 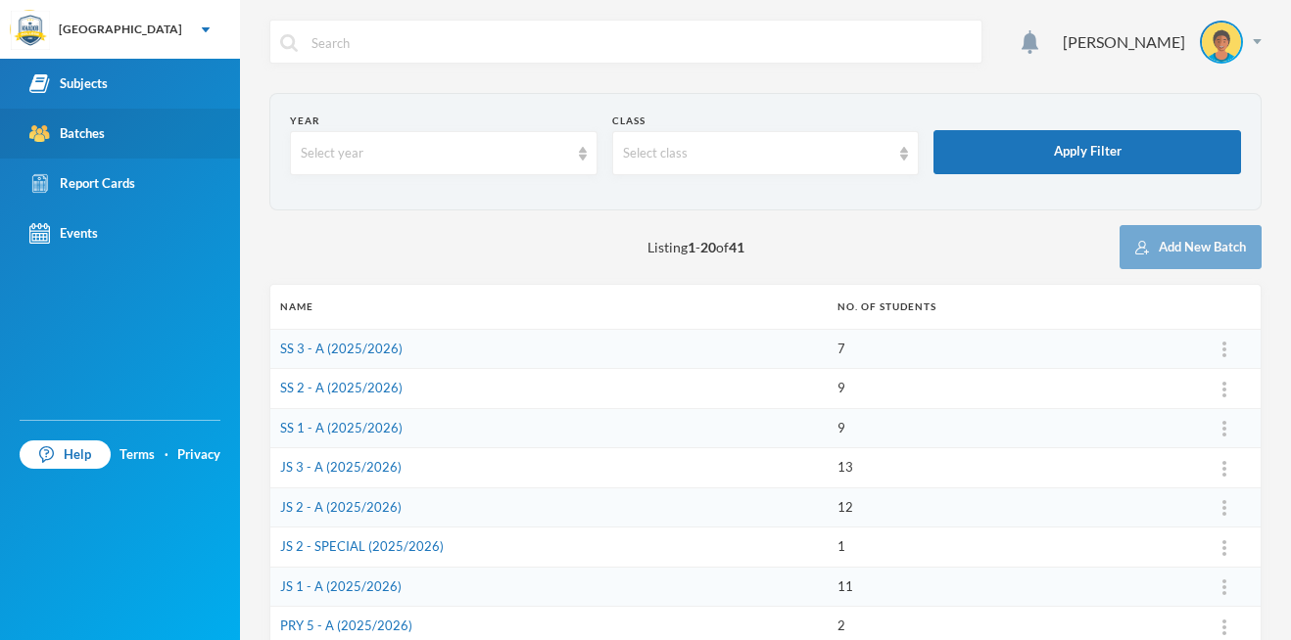 What do you see at coordinates (341, 467) in the screenshot?
I see `a: JS 3 - A (2025/2026)` at bounding box center [341, 467].